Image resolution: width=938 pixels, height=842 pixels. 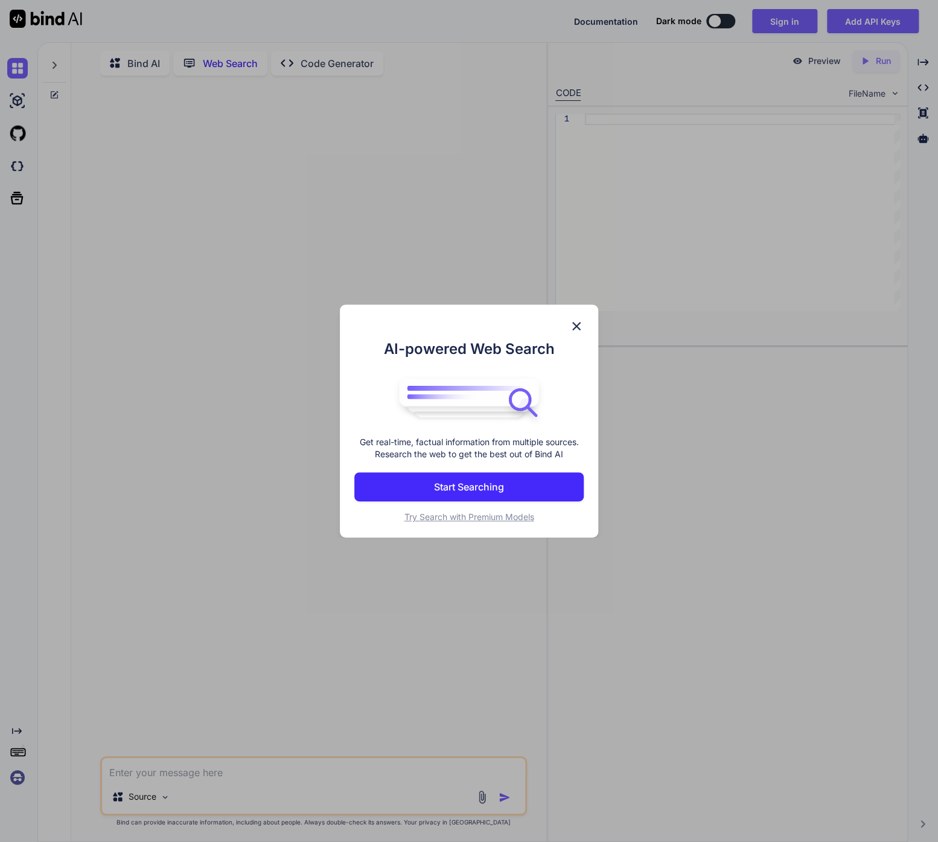 What do you see at coordinates (469, 349) in the screenshot?
I see `h1: AI-powered Web Search` at bounding box center [469, 349].